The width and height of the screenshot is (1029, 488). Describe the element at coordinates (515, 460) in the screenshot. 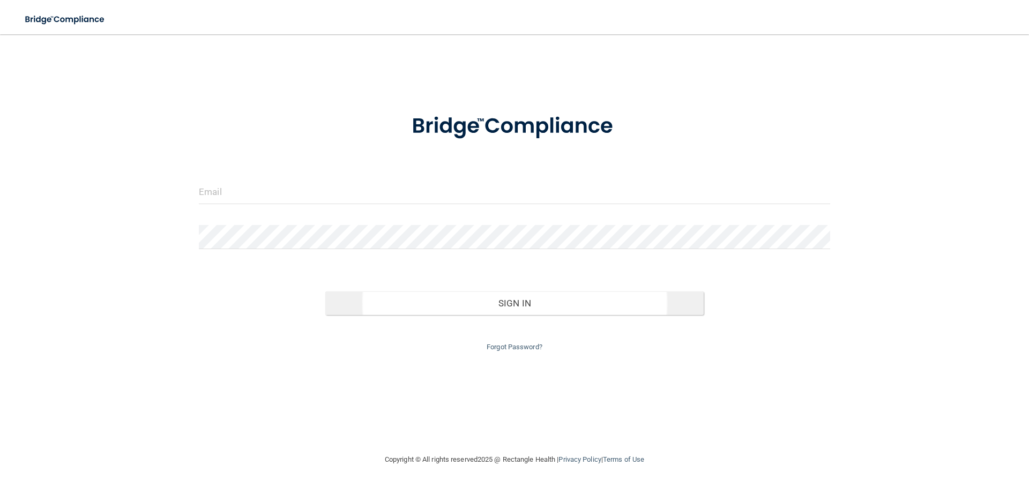

I see `div: Copyright © All rights reserved 2025 @ Rectangle Health | |` at that location.